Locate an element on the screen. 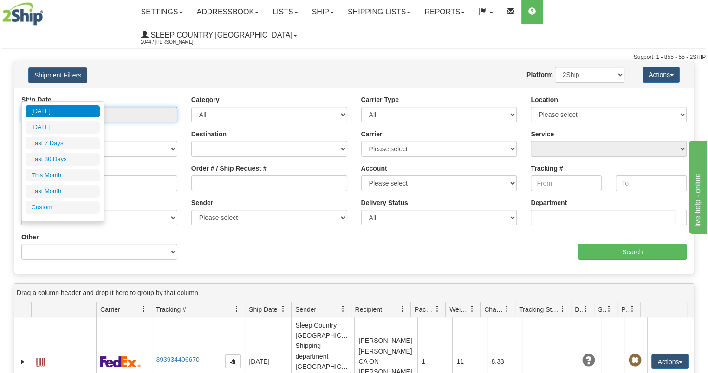  a: Settings is located at coordinates (162, 12).